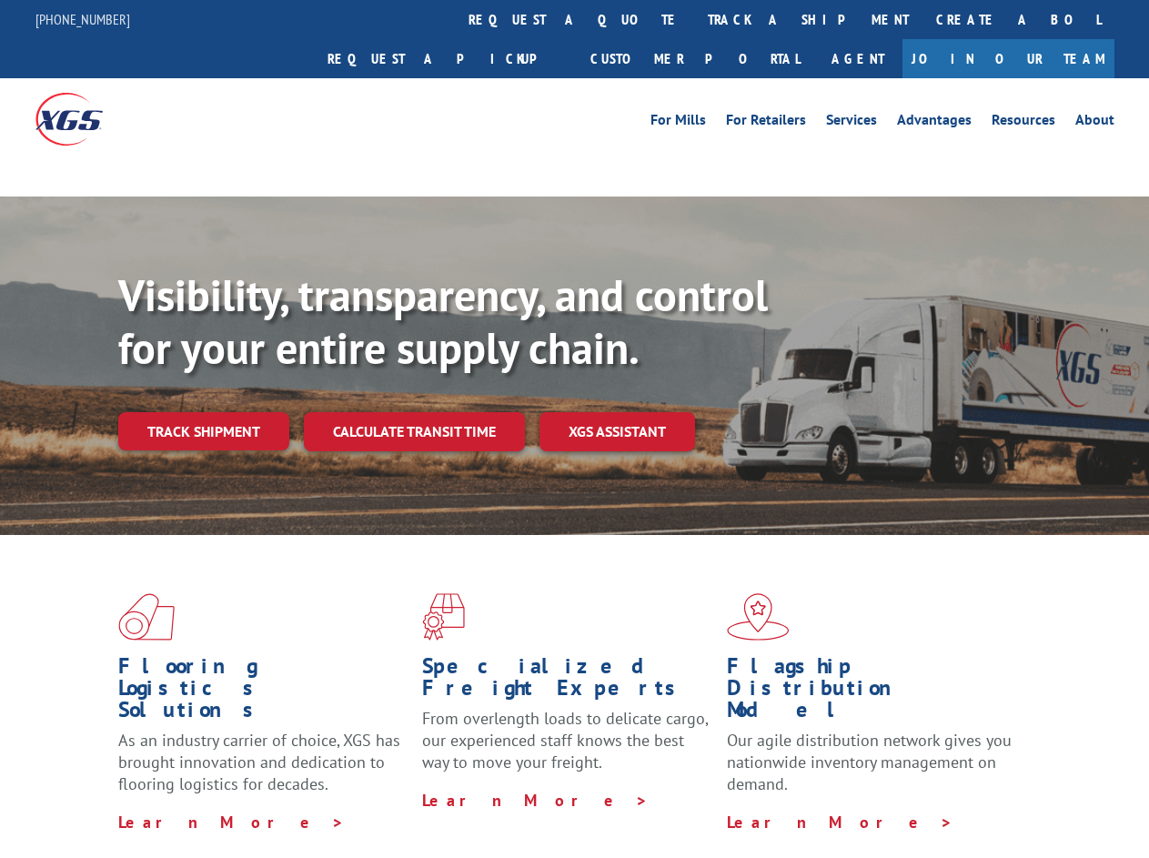  Describe the element at coordinates (443, 321) in the screenshot. I see `b: Visibility, transparency, and control for your entire supply chain.` at that location.